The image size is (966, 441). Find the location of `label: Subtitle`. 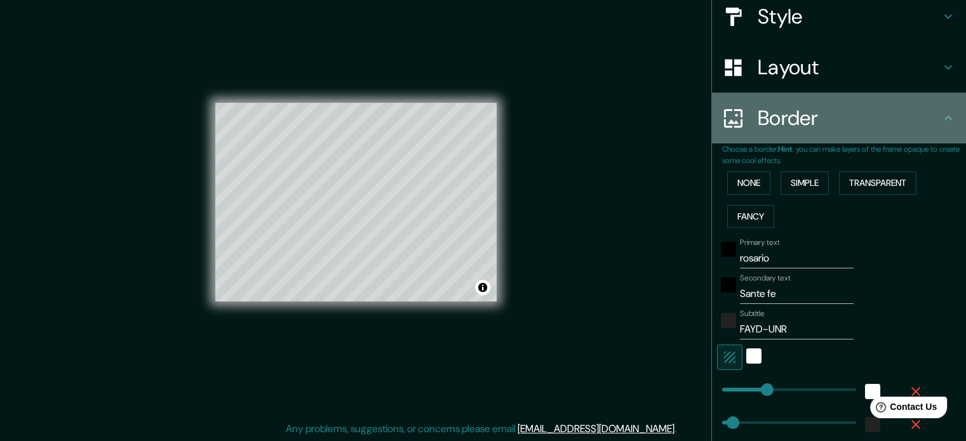

label: Subtitle is located at coordinates (752, 314).